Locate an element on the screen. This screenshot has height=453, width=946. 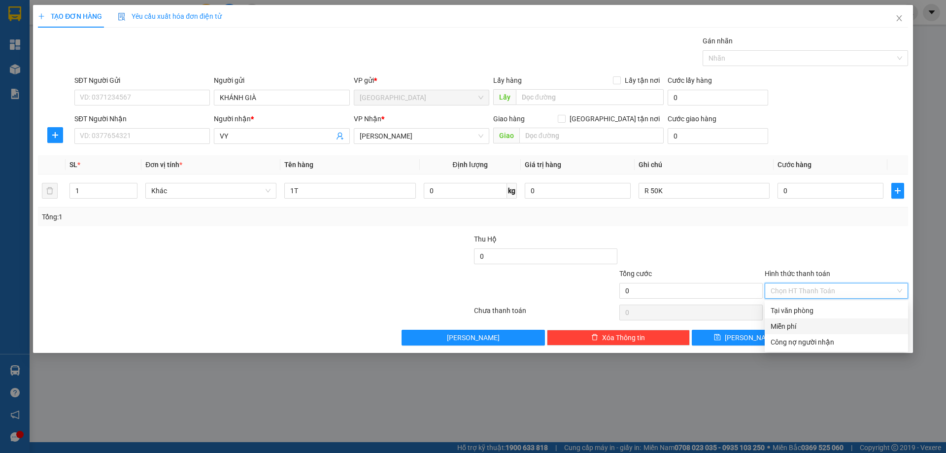
span: Giá trị hàng is located at coordinates (543, 165).